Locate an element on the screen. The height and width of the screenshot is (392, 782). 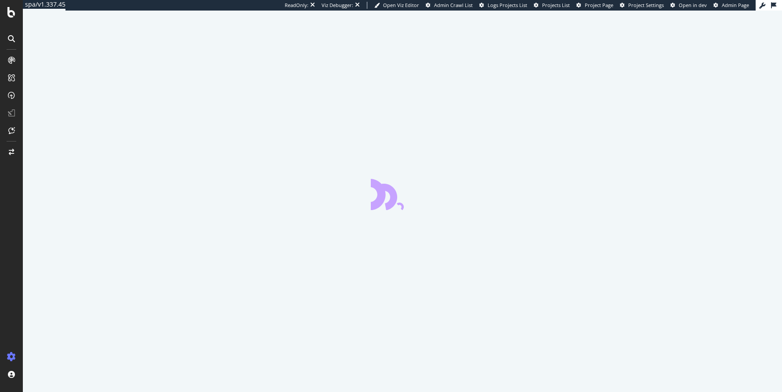
span: Admin Page is located at coordinates (735, 5).